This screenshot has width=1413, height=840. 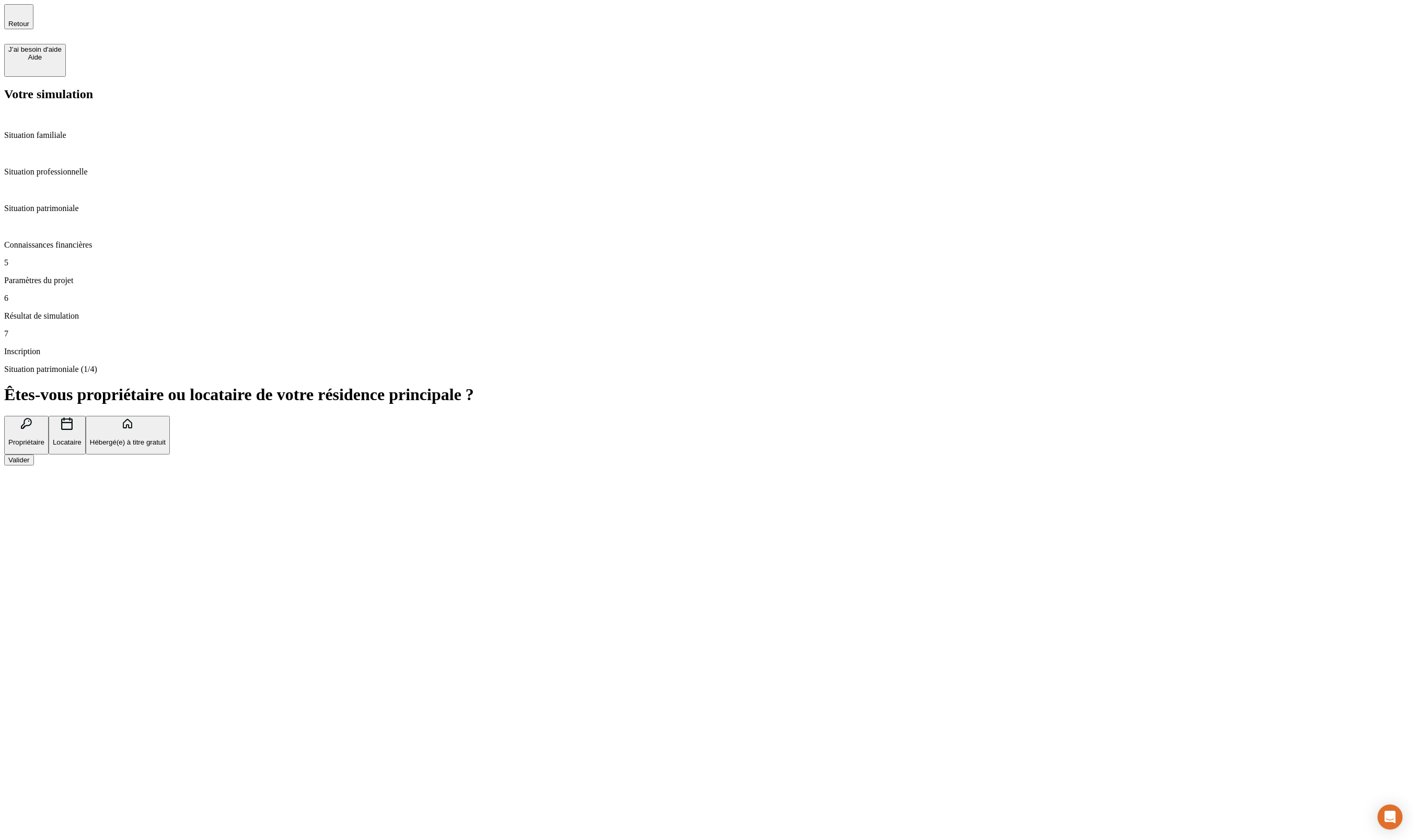 I want to click on p: Situation patrimoniale (1/4), so click(x=706, y=369).